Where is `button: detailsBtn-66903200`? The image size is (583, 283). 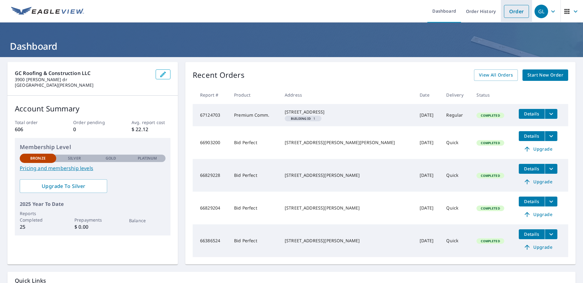 button: detailsBtn-66903200 is located at coordinates (532, 136).